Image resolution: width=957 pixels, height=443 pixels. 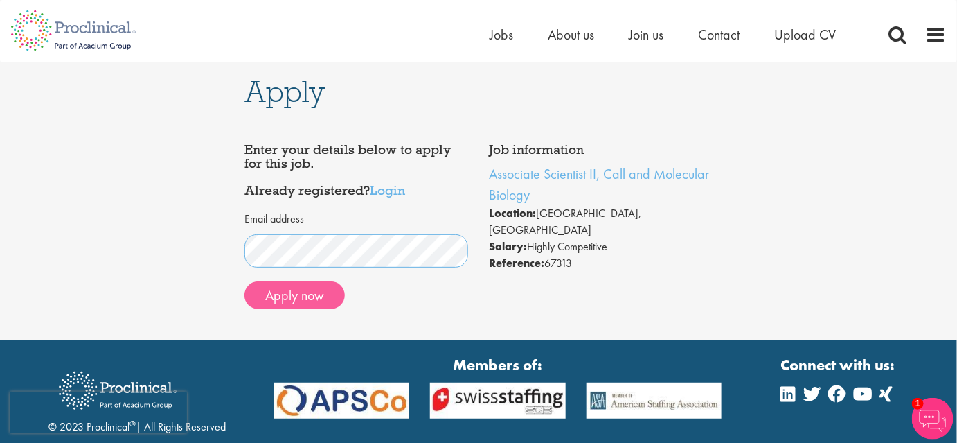 I want to click on a: Jobs, so click(x=502, y=35).